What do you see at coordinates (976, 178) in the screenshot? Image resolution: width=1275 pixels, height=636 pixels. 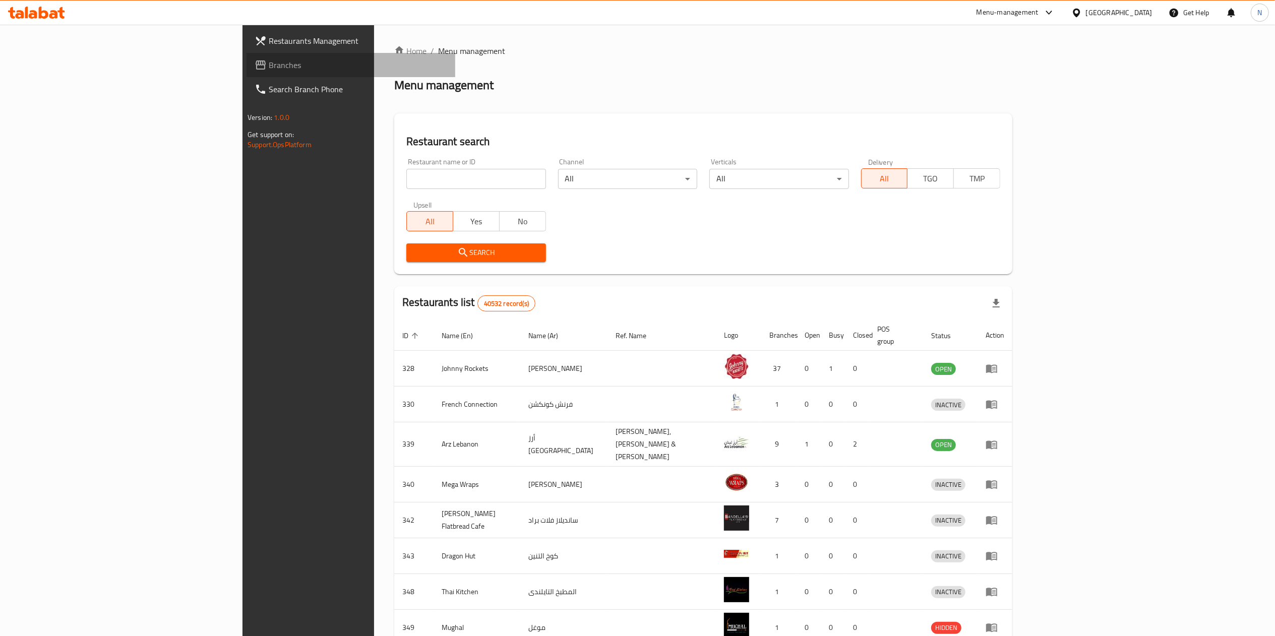 I see `button: TMP` at bounding box center [976, 178].